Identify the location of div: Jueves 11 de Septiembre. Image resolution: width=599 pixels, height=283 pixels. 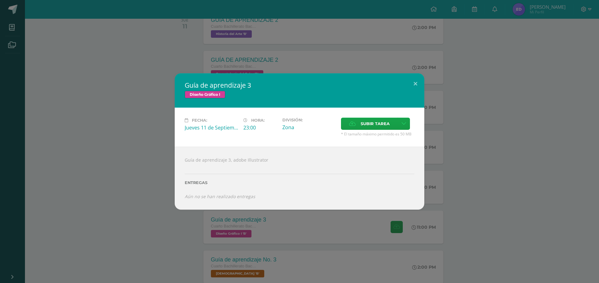
(211, 128).